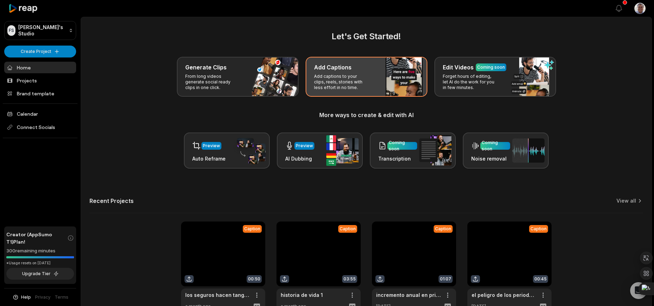  Describe the element at coordinates (40, 80) in the screenshot. I see `a: Projects` at that location.